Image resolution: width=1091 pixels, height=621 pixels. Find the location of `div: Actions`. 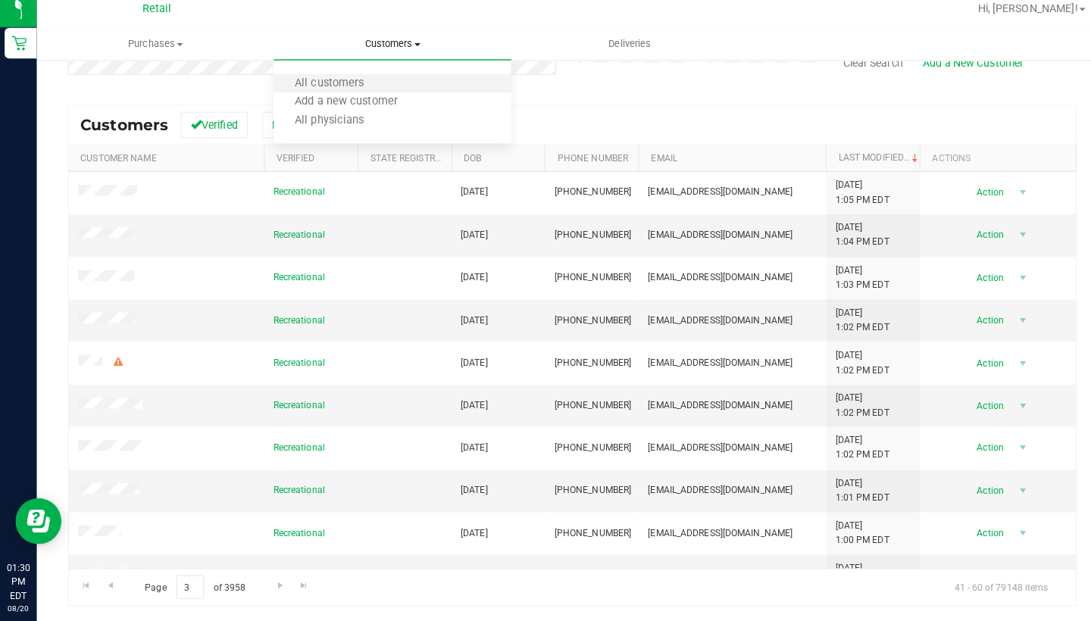

div: Actions is located at coordinates (986, 164).